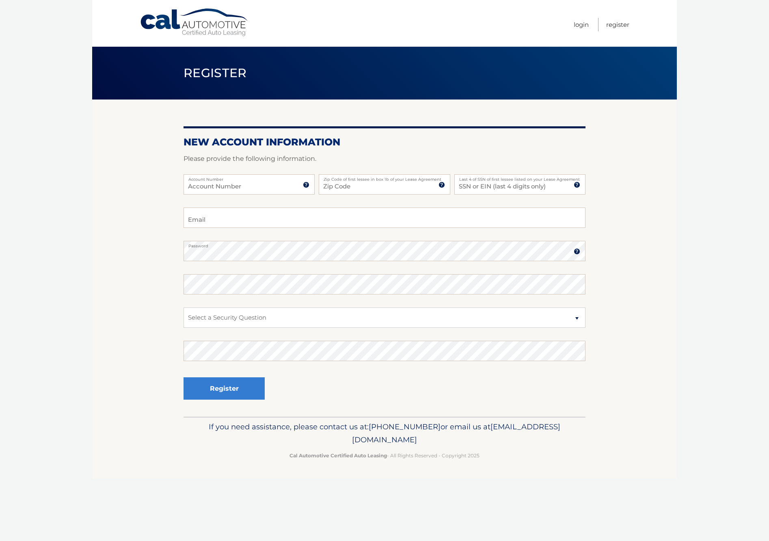 This screenshot has width=769, height=541. Describe the element at coordinates (520, 177) in the screenshot. I see `label: Last 4 of SSN of first lessee listed on your Lease Agreement` at that location.